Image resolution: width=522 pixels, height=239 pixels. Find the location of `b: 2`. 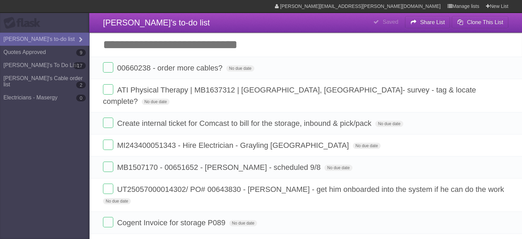

b: 2 is located at coordinates (81, 85).